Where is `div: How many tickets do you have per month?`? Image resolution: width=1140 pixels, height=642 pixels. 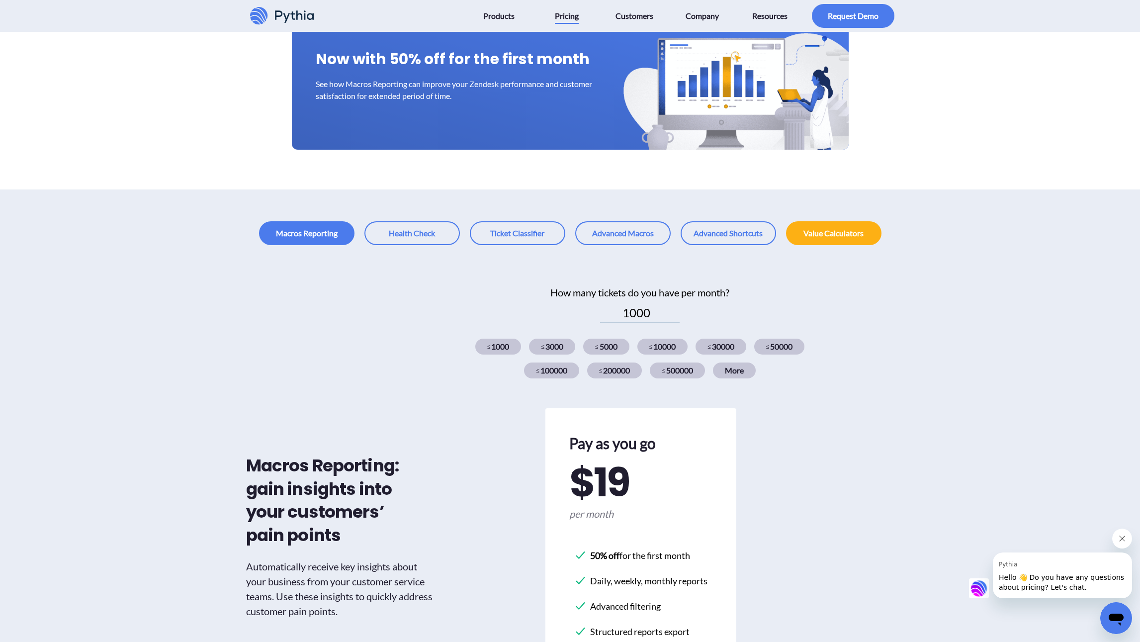
div: How many tickets do you have per month? is located at coordinates (640, 292).